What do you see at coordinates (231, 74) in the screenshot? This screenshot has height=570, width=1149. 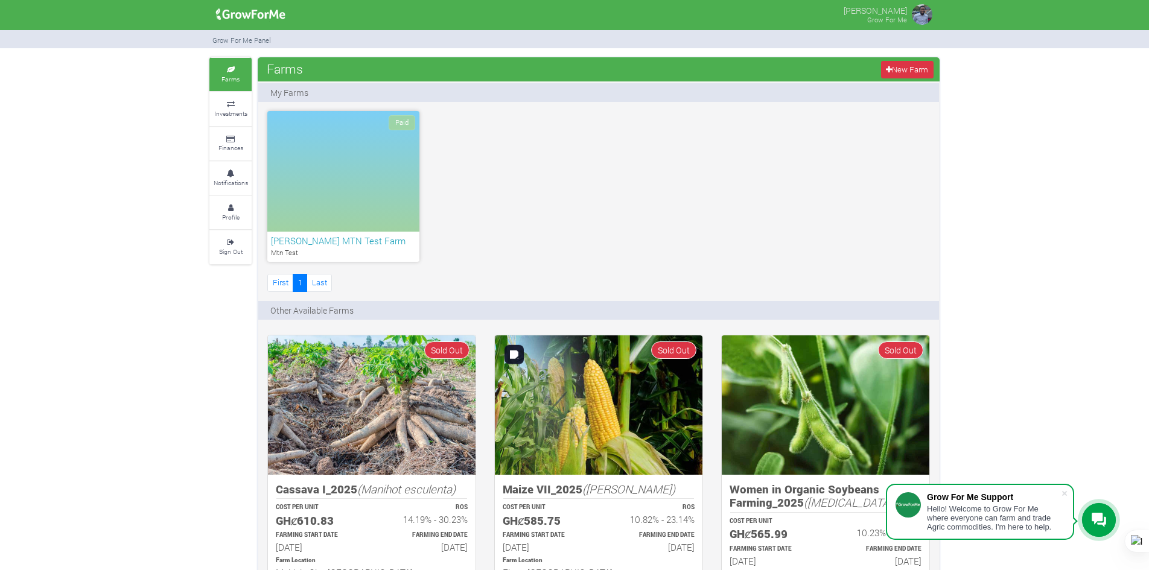 I see `a: Farms` at bounding box center [231, 74].